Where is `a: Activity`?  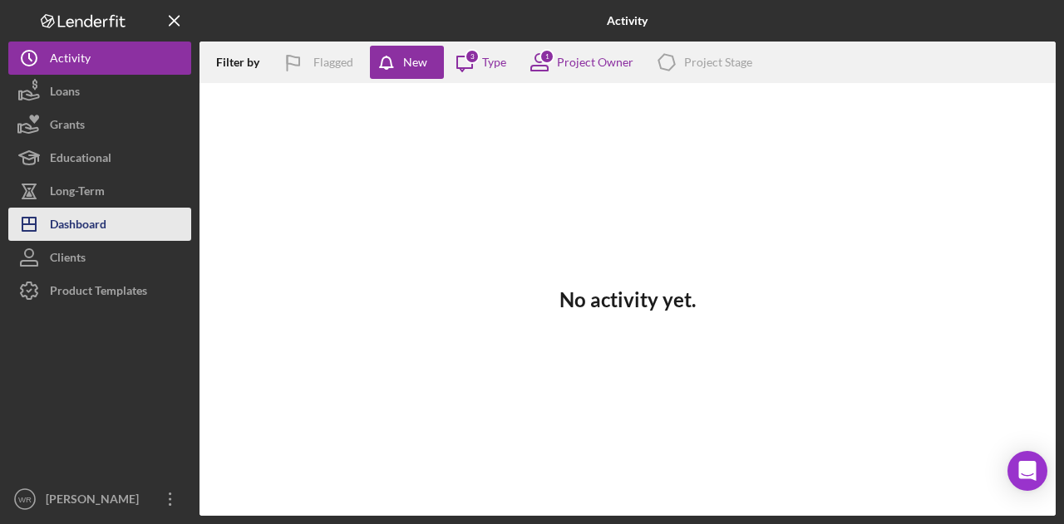 a: Activity is located at coordinates (100, 58).